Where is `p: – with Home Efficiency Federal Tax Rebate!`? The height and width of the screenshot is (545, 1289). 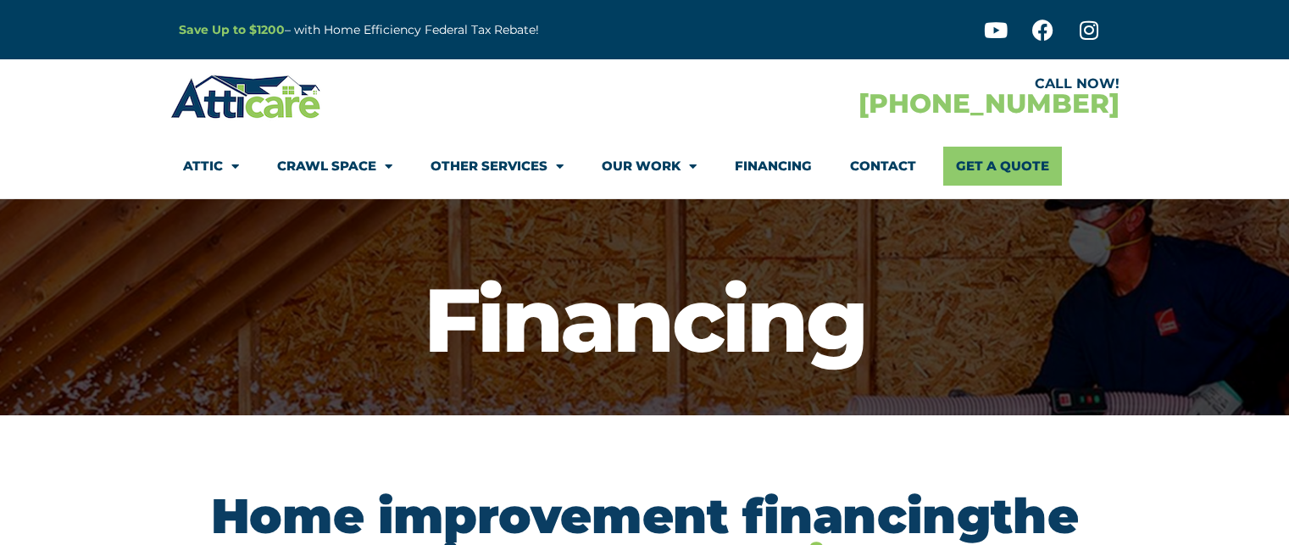 p: – with Home Efficiency Federal Tax Rebate! is located at coordinates (454, 30).